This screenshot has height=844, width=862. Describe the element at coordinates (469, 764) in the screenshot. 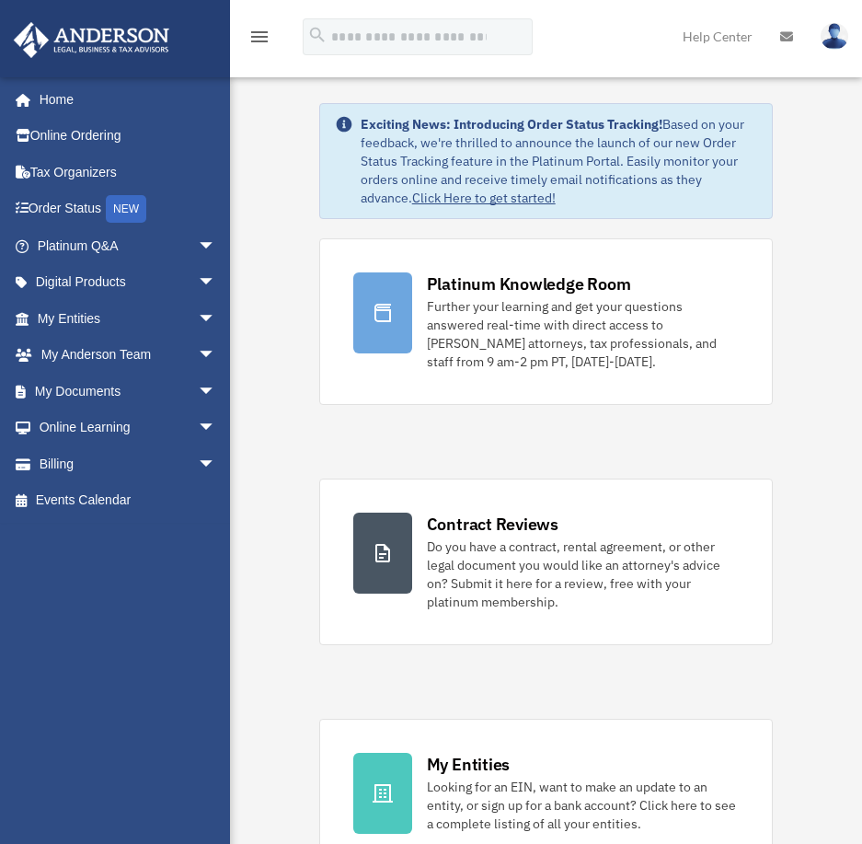

I see `div: My Entities` at that location.